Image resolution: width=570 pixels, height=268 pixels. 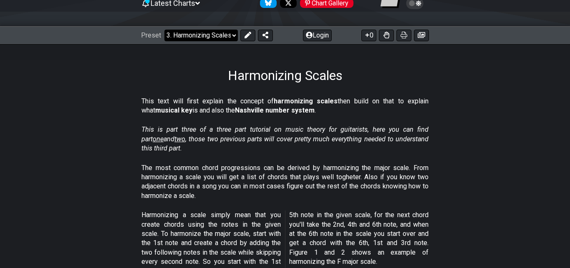 What do you see at coordinates (285, 106) in the screenshot?
I see `p: This text will first explain the concept of then build on that to explain what is and also the .` at bounding box center [285, 106].